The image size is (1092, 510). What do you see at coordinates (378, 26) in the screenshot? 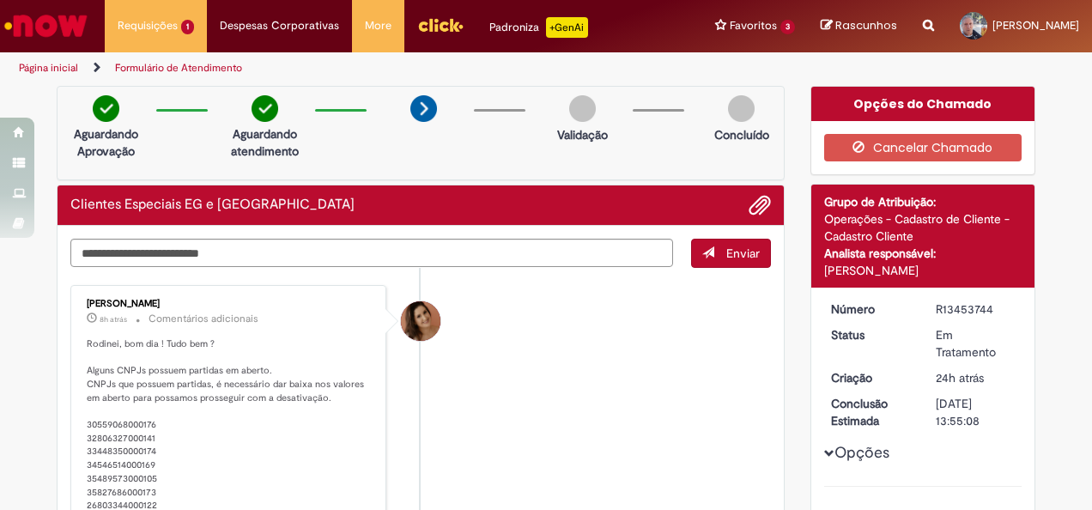
I see `span: More` at bounding box center [378, 26].